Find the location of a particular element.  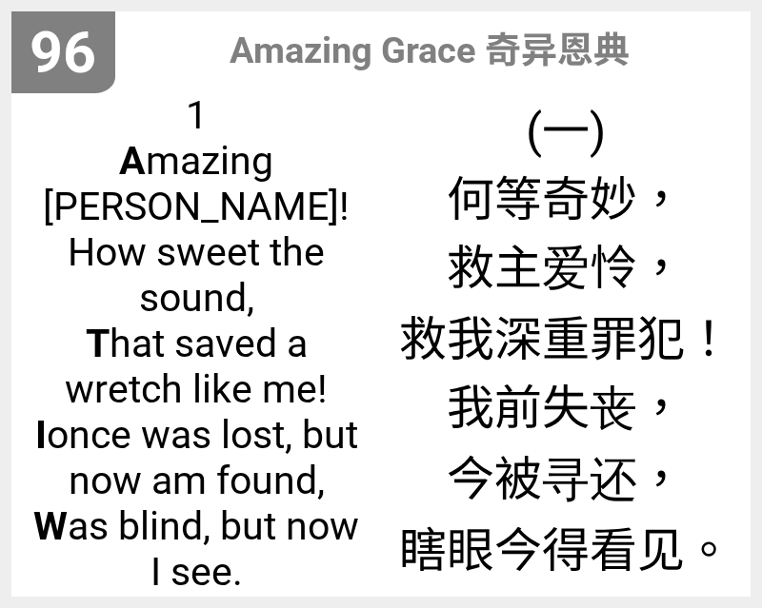

span: Amazing Grace 奇异恩典 is located at coordinates (429, 47).